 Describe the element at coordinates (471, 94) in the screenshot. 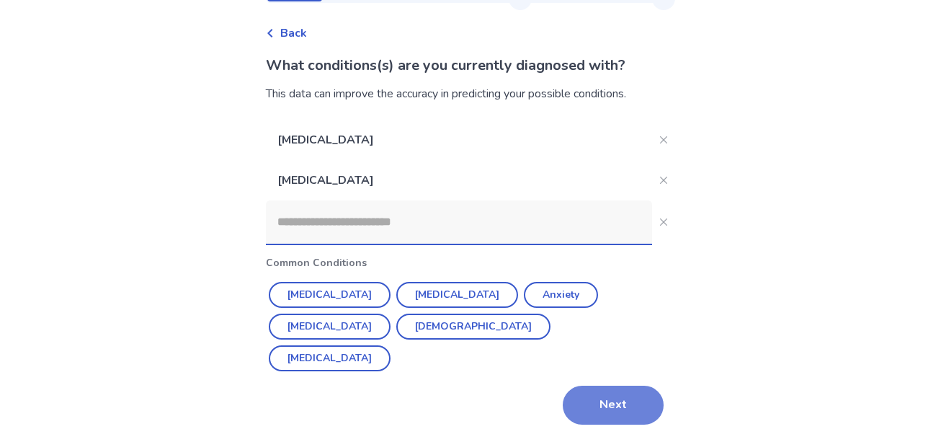

I see `div: This data can improve the accuracy in predicting your possible conditions.` at that location.